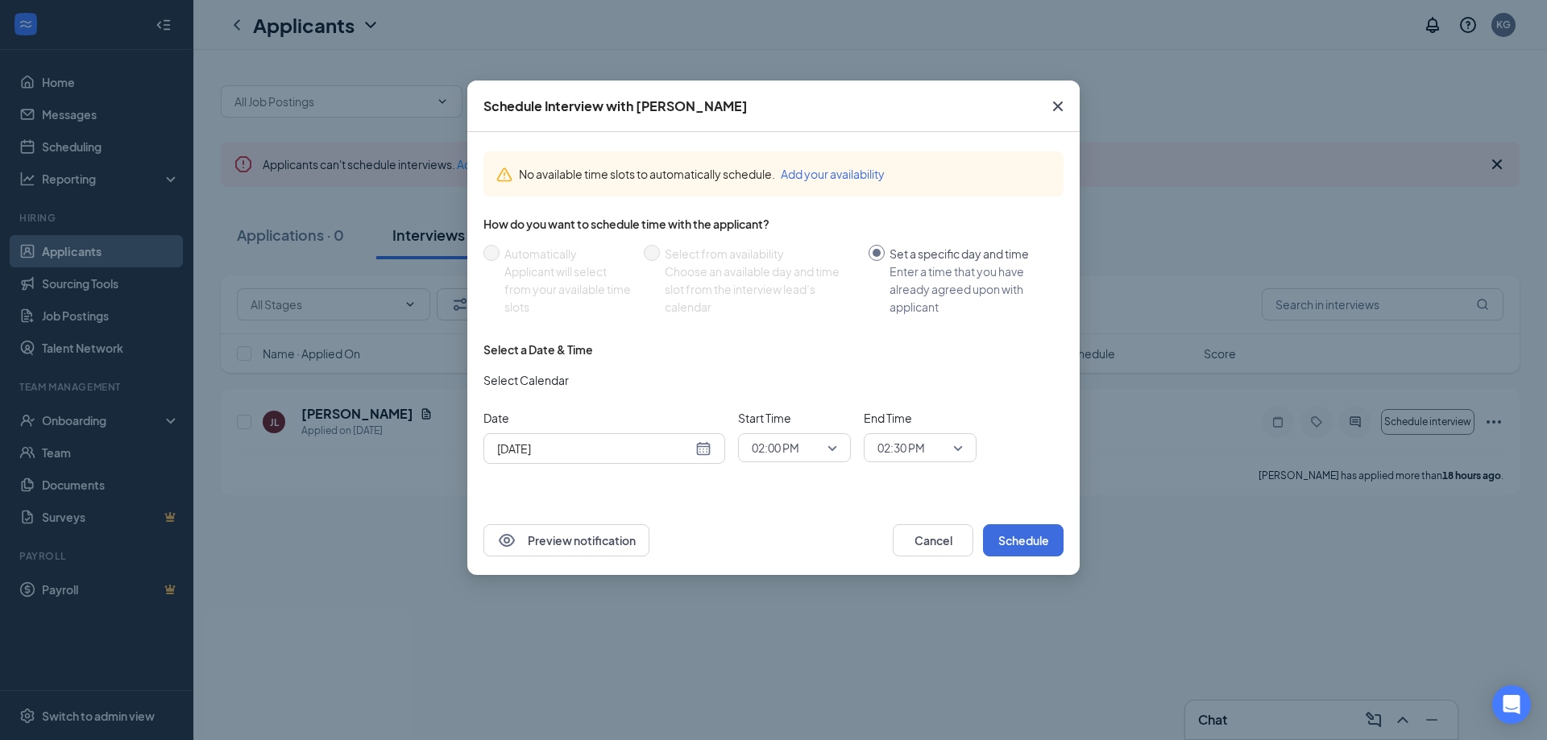 This screenshot has height=740, width=1547. What do you see at coordinates (933, 541) in the screenshot?
I see `button: Cancel` at bounding box center [933, 541].